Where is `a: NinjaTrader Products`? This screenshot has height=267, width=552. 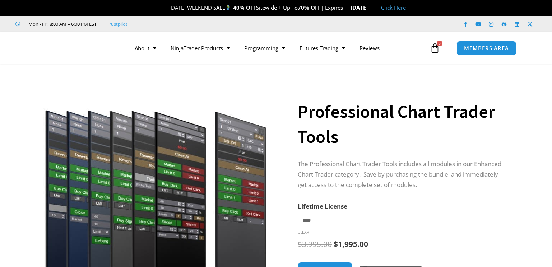 a: NinjaTrader Products is located at coordinates (200, 48).